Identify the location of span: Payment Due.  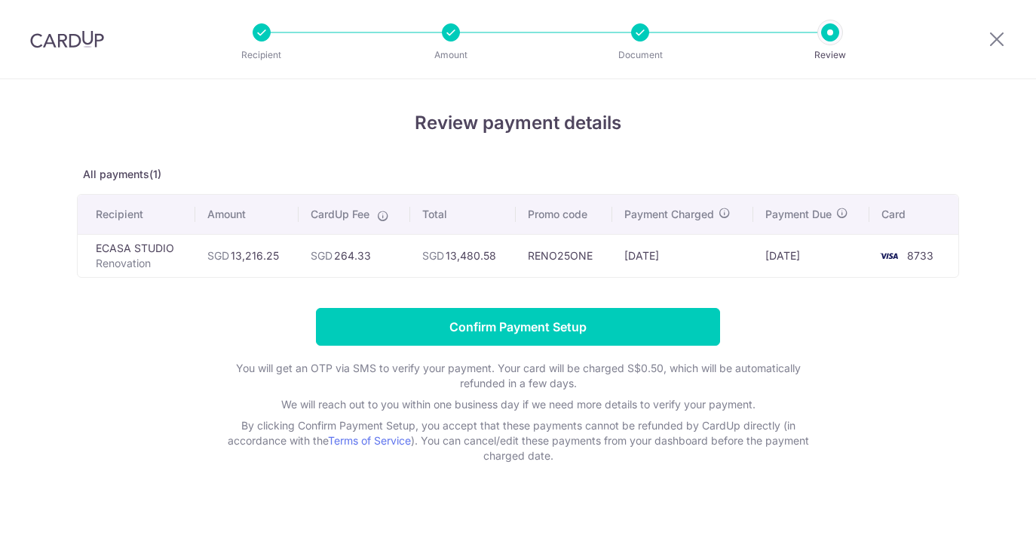
(799, 214).